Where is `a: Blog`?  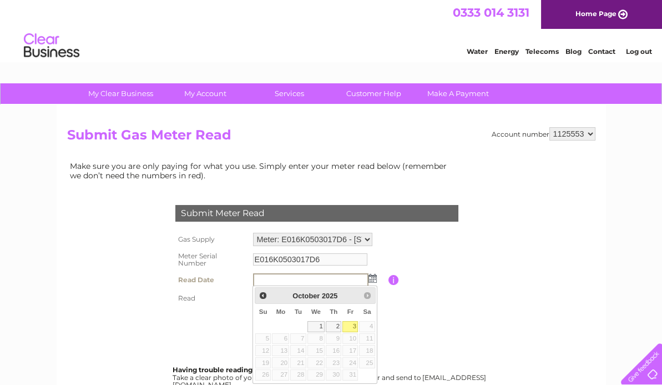 a: Blog is located at coordinates (573, 51).